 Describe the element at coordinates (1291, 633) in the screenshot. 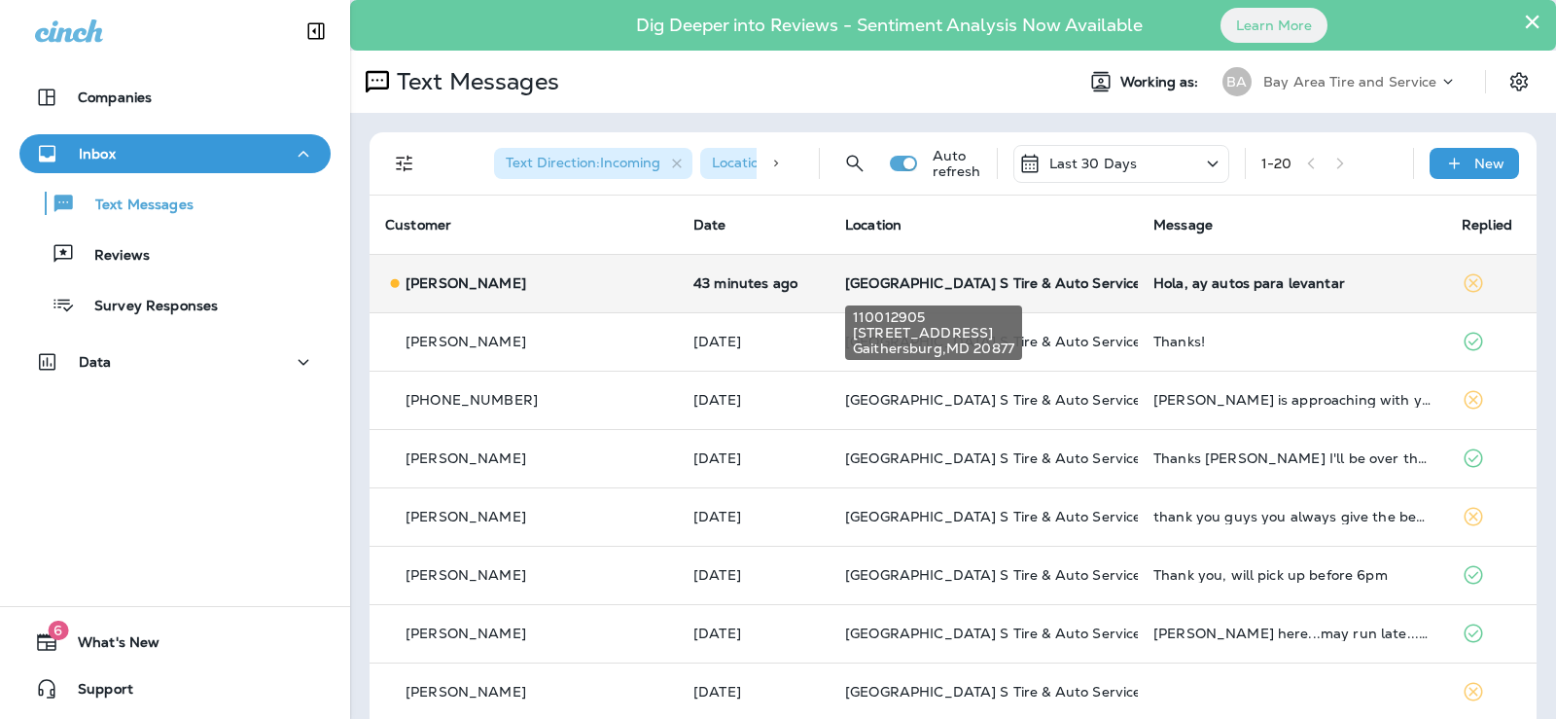

I see `div: Phil Doerr here...may run late...could be 10:15-10:30 Thank you` at that location.